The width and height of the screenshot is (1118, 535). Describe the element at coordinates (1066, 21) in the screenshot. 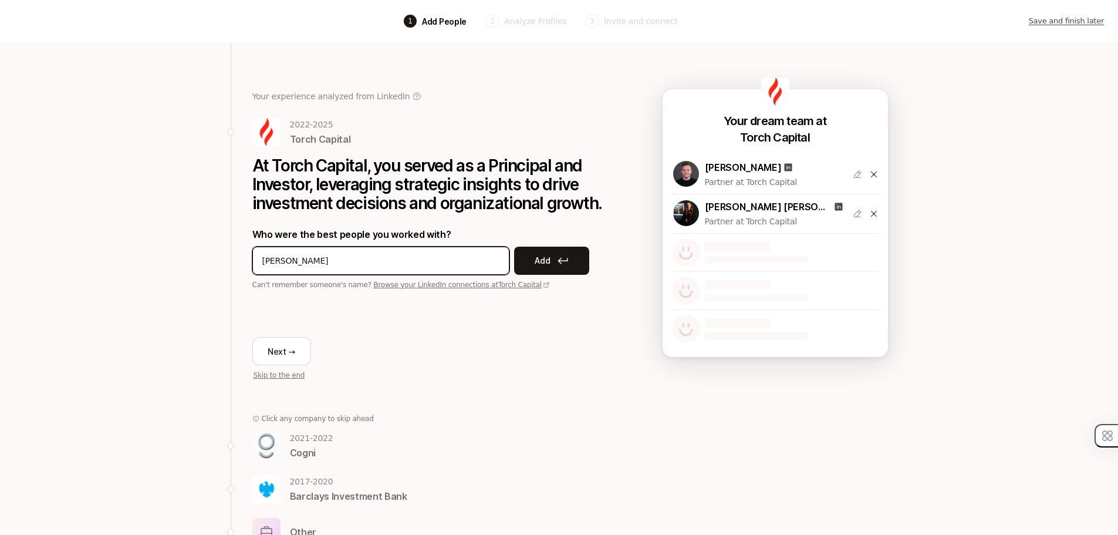

I see `p: Save and finish later` at that location.